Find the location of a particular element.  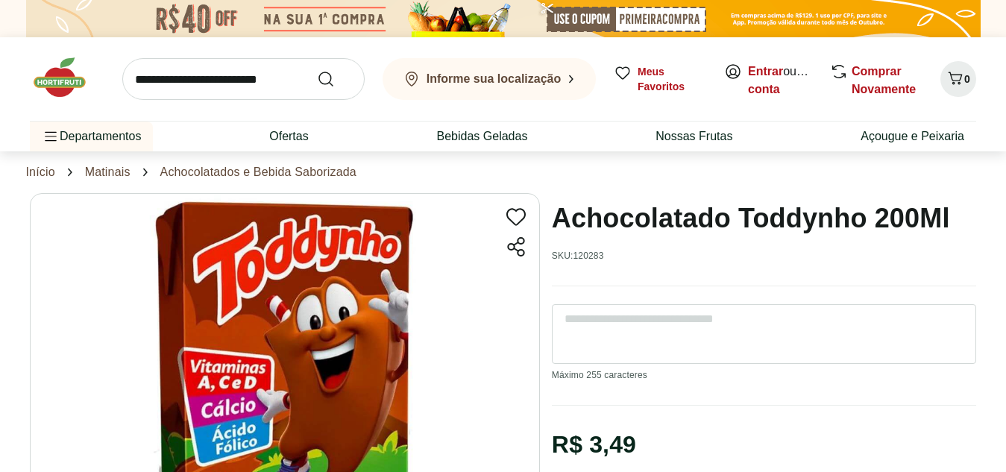

b: Informe sua localização is located at coordinates (494, 78).